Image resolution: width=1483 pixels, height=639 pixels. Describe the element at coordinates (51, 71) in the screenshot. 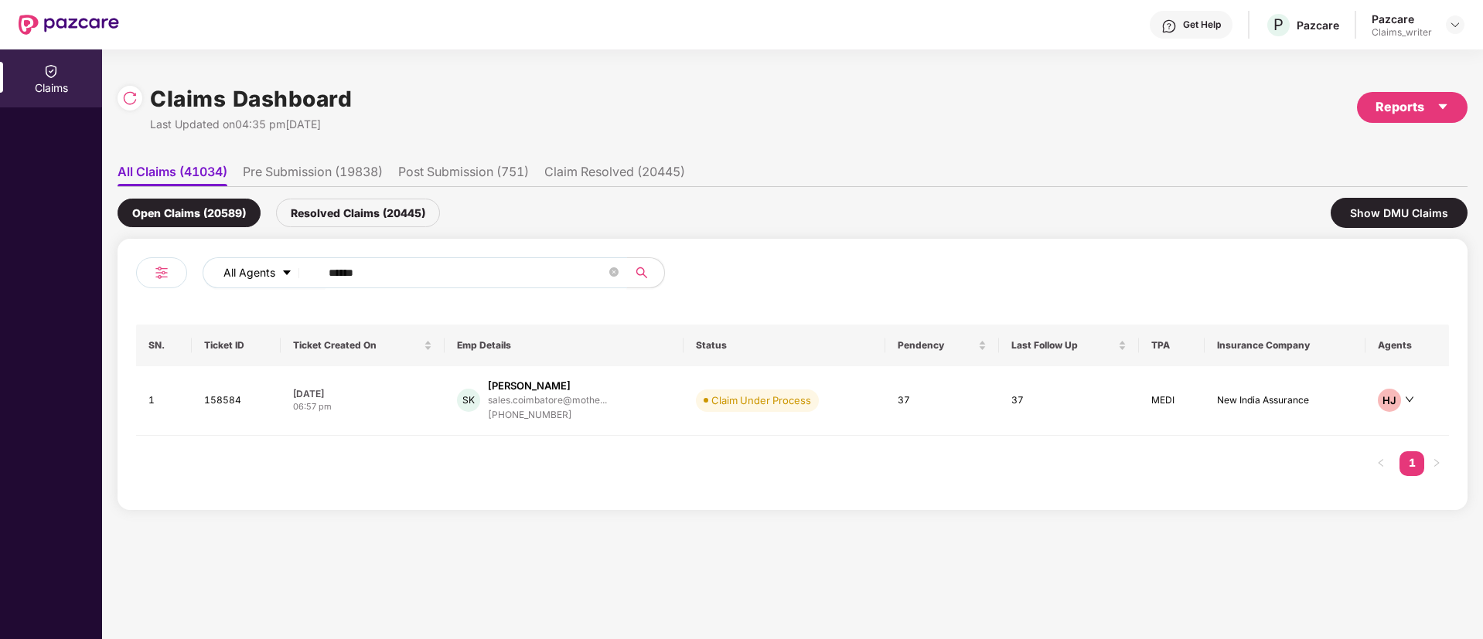

I see `img: svg+xml;base64,PHN2ZyBpZD0iQ2xhaW0iIHhtbG5zPSJodHRwOi8vd3d3LnczLm9yZy8yMDAwL3N2ZyIgd2lkdGg9IjIwIi...` at that location.